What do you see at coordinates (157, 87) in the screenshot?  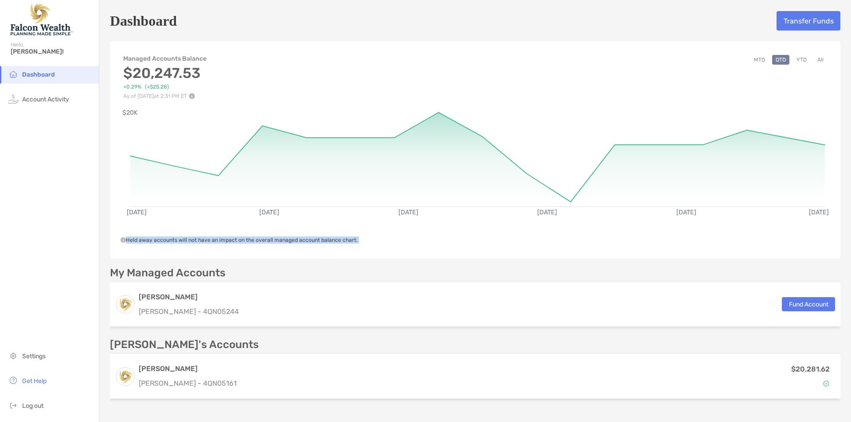 I see `span: (+$25.28)` at bounding box center [157, 87].